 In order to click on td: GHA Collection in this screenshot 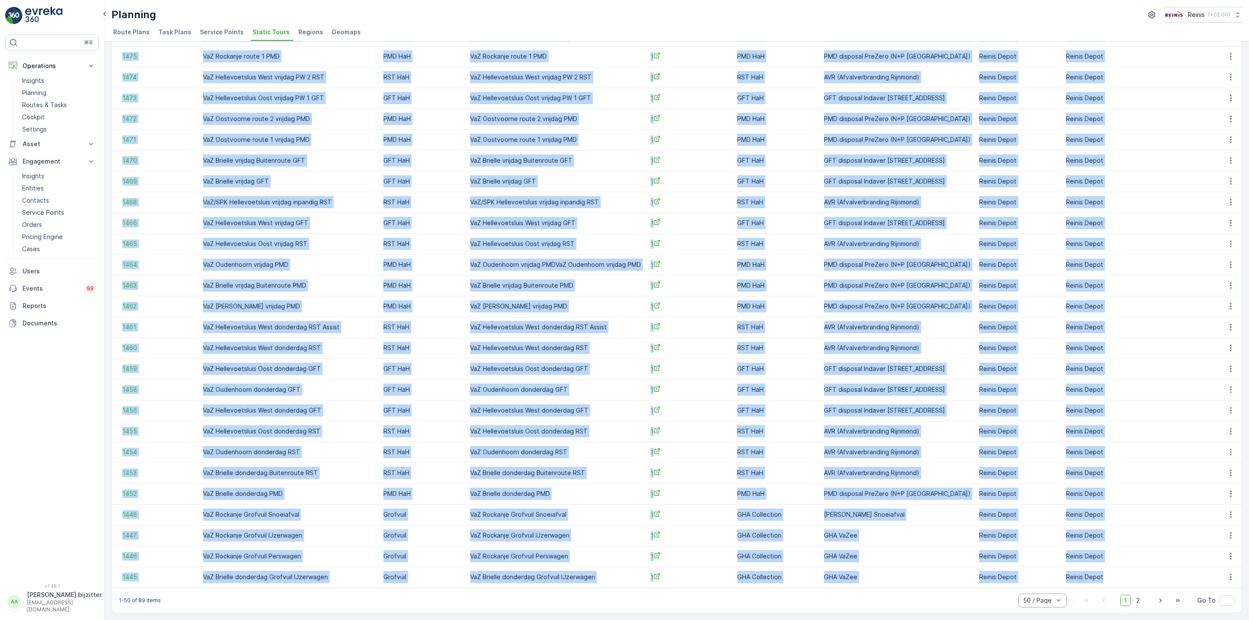, I will do `click(776, 514)`.